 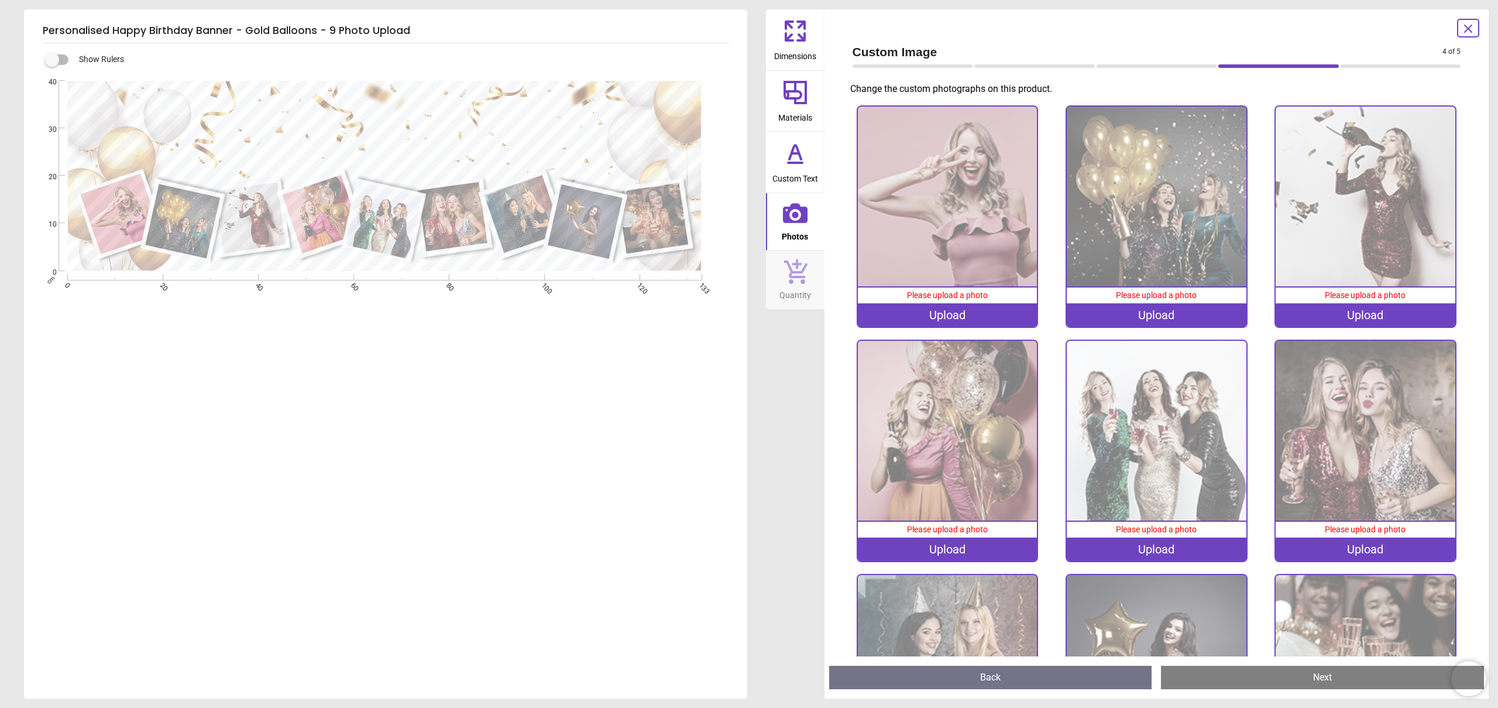 I want to click on span: 80, so click(x=447, y=284).